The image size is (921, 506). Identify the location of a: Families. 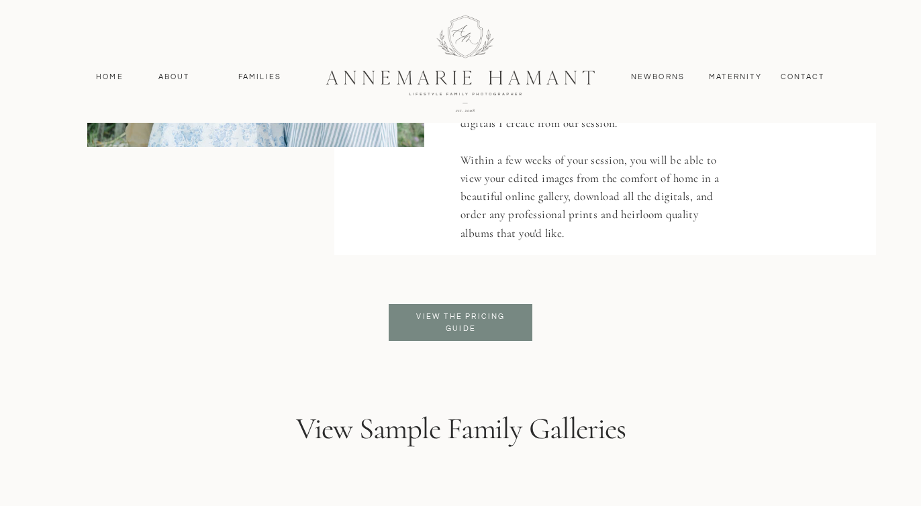
(260, 77).